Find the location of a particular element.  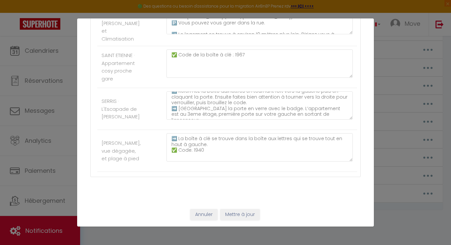

label: SAINT ETIENNE · Appartement cosy proche gare is located at coordinates (119, 67).